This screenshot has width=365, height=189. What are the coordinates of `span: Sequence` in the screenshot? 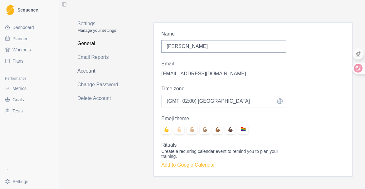 It's located at (28, 10).